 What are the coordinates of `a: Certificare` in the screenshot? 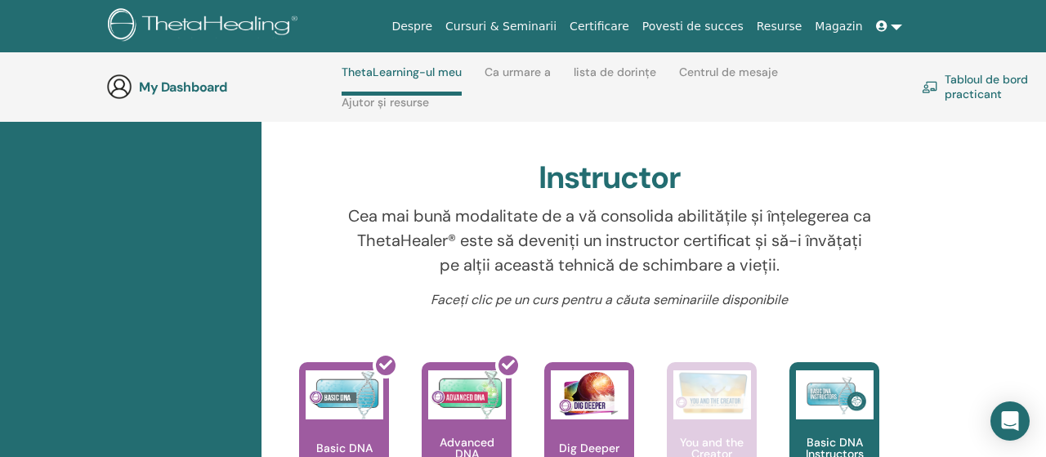 It's located at (599, 26).